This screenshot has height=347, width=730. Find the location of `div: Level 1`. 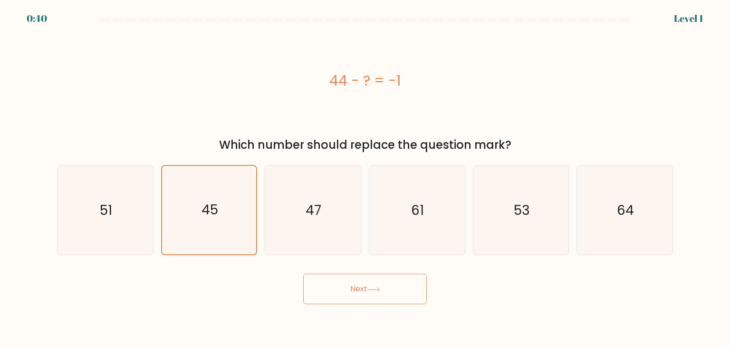

div: Level 1 is located at coordinates (689, 19).